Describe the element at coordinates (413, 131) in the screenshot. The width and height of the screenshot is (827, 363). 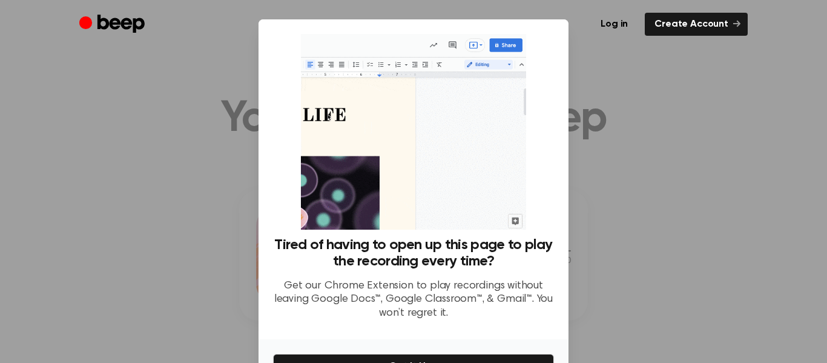
I see `img: Beep extension in action` at that location.